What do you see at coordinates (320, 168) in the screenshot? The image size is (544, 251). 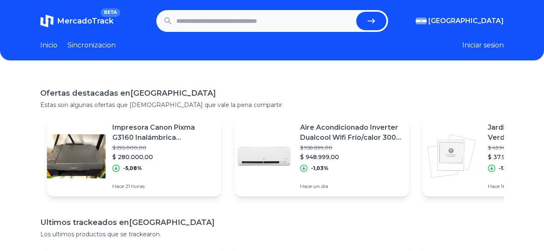 I see `p: -1,03%` at bounding box center [320, 168].